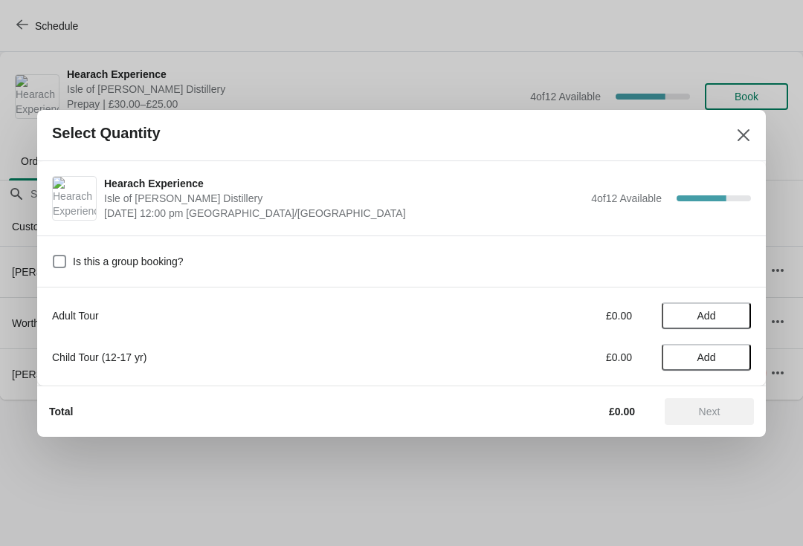 The image size is (803, 546). What do you see at coordinates (74, 199) in the screenshot?
I see `img: Hearach Experience | Isle of Harris Distillery | August 27 | 12:00 pm Europe/London` at bounding box center [74, 199].